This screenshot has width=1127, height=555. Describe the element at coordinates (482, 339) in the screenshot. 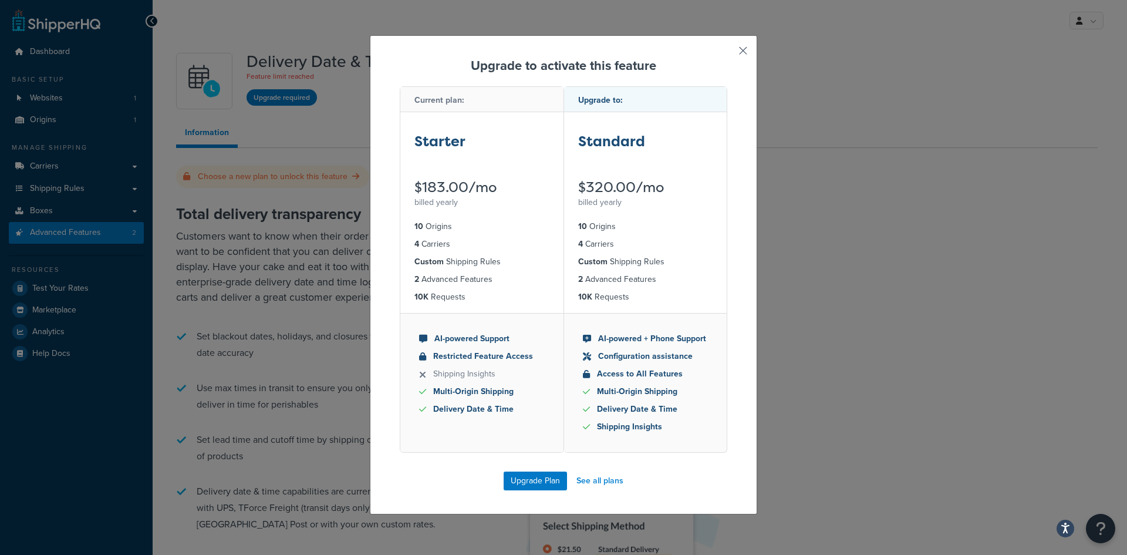

I see `li: AI-powered Support` at that location.